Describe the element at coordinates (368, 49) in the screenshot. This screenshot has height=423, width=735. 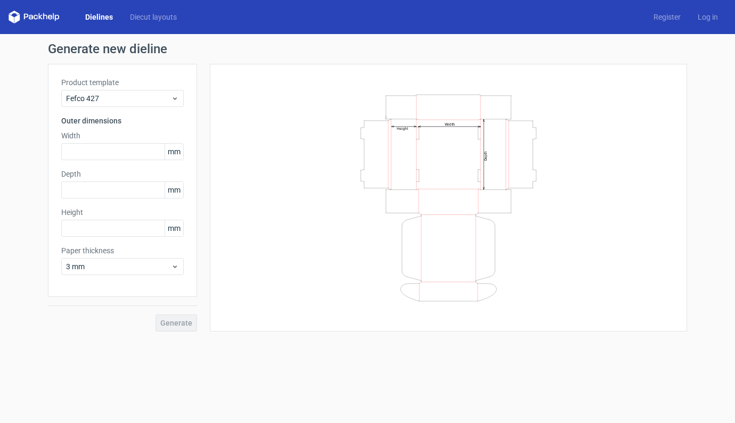
I see `h1: Generate new dieline` at that location.